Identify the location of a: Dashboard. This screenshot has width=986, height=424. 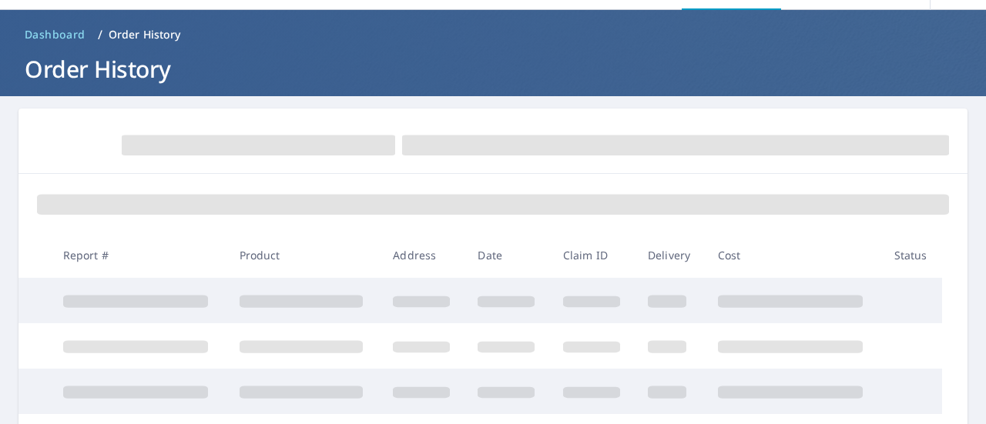
(55, 35).